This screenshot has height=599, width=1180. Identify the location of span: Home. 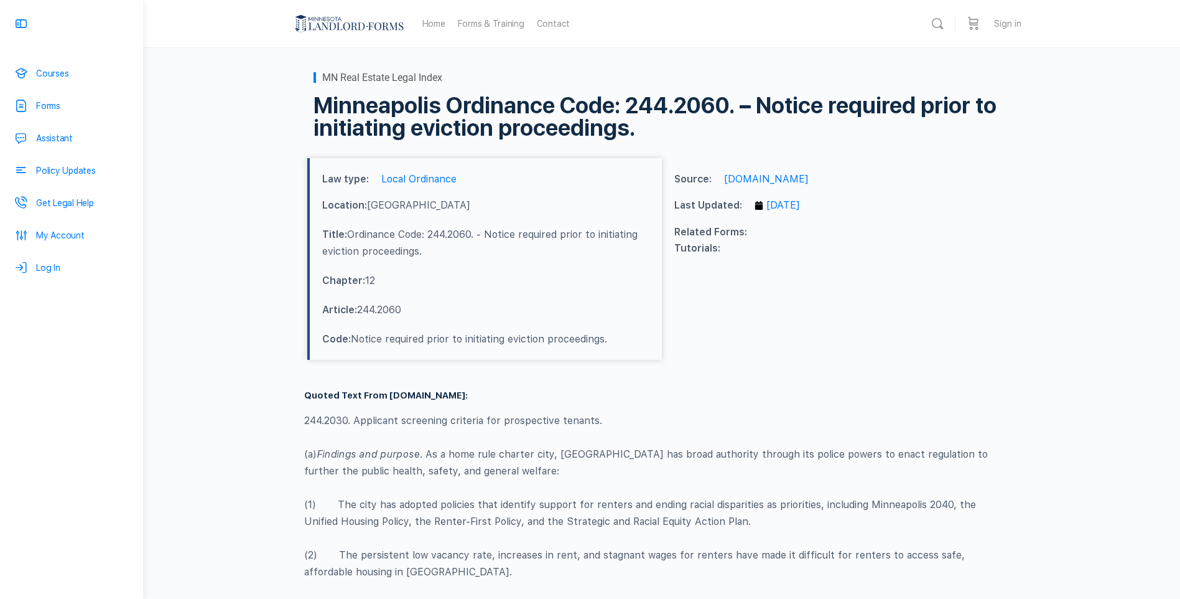
(434, 24).